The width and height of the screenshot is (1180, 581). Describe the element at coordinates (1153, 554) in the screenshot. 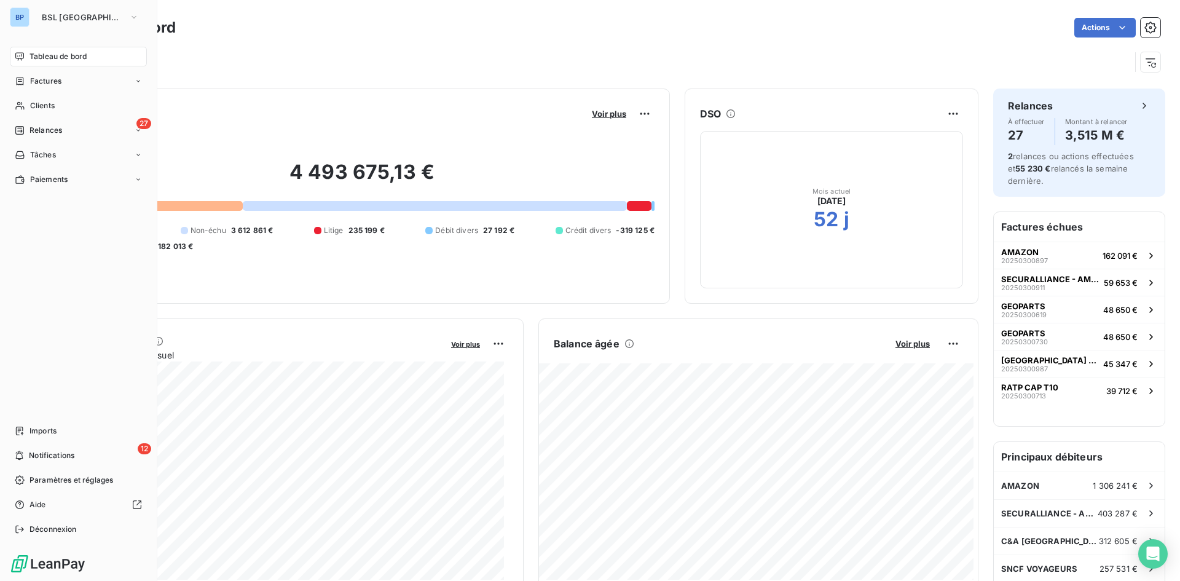

I see `div: Open Intercom Messenger` at that location.